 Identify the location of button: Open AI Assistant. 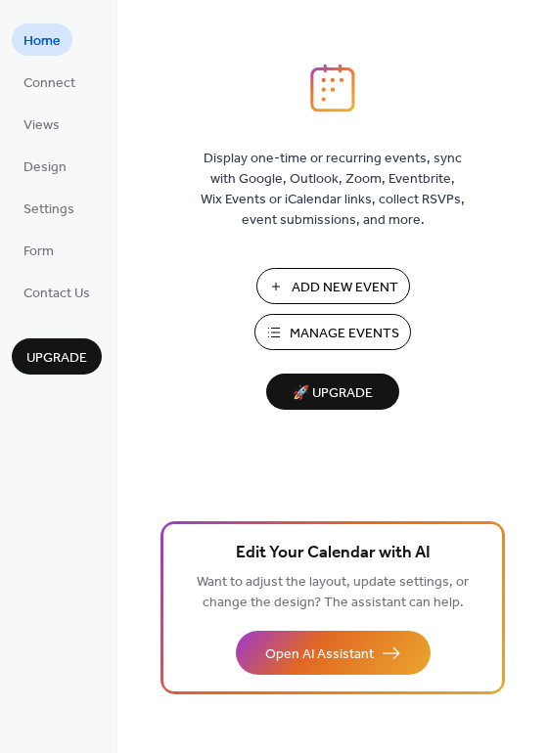
(333, 653).